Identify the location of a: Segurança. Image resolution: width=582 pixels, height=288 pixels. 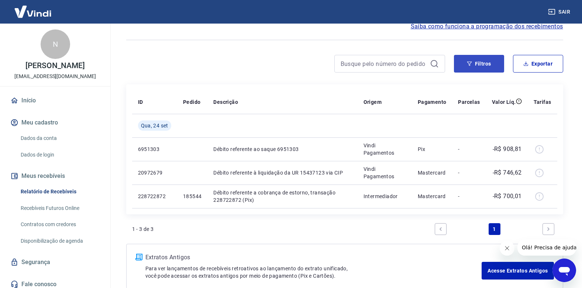
(55, 263).